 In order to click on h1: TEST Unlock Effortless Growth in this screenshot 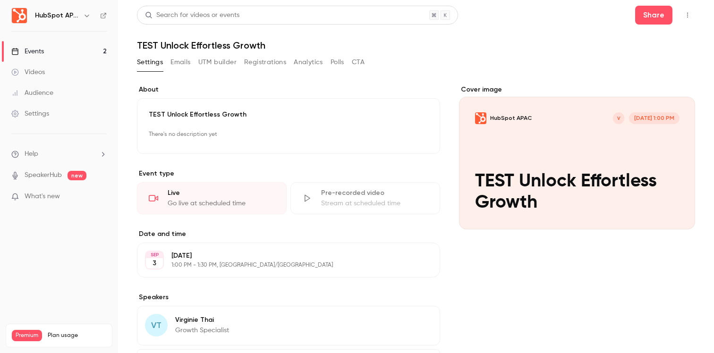, I will do `click(416, 45)`.